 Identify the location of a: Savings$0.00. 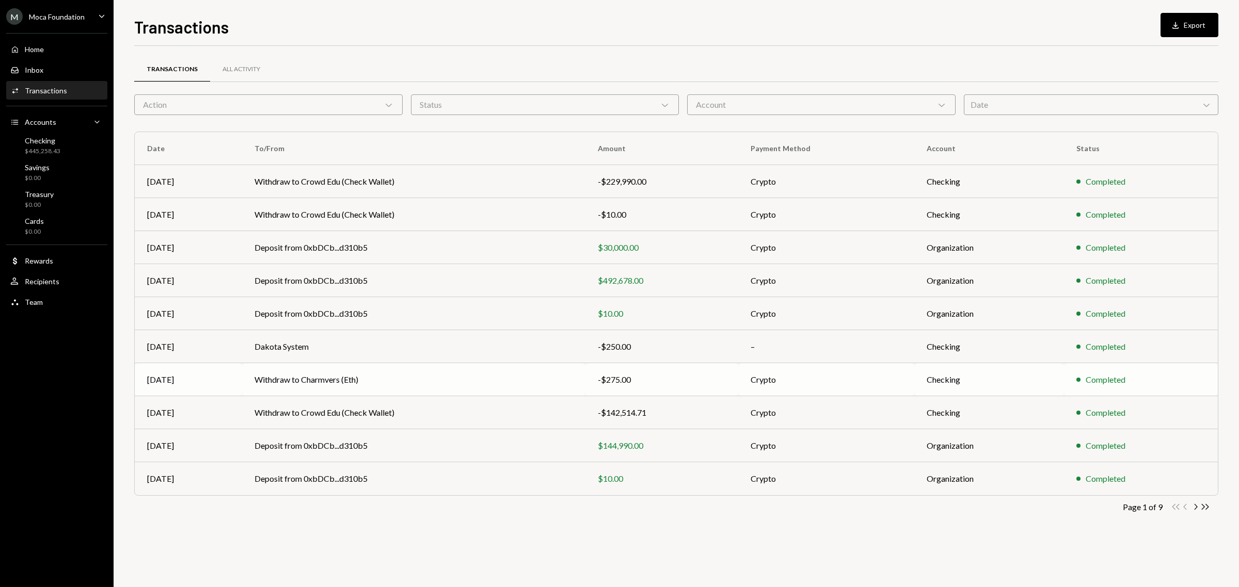
(57, 172).